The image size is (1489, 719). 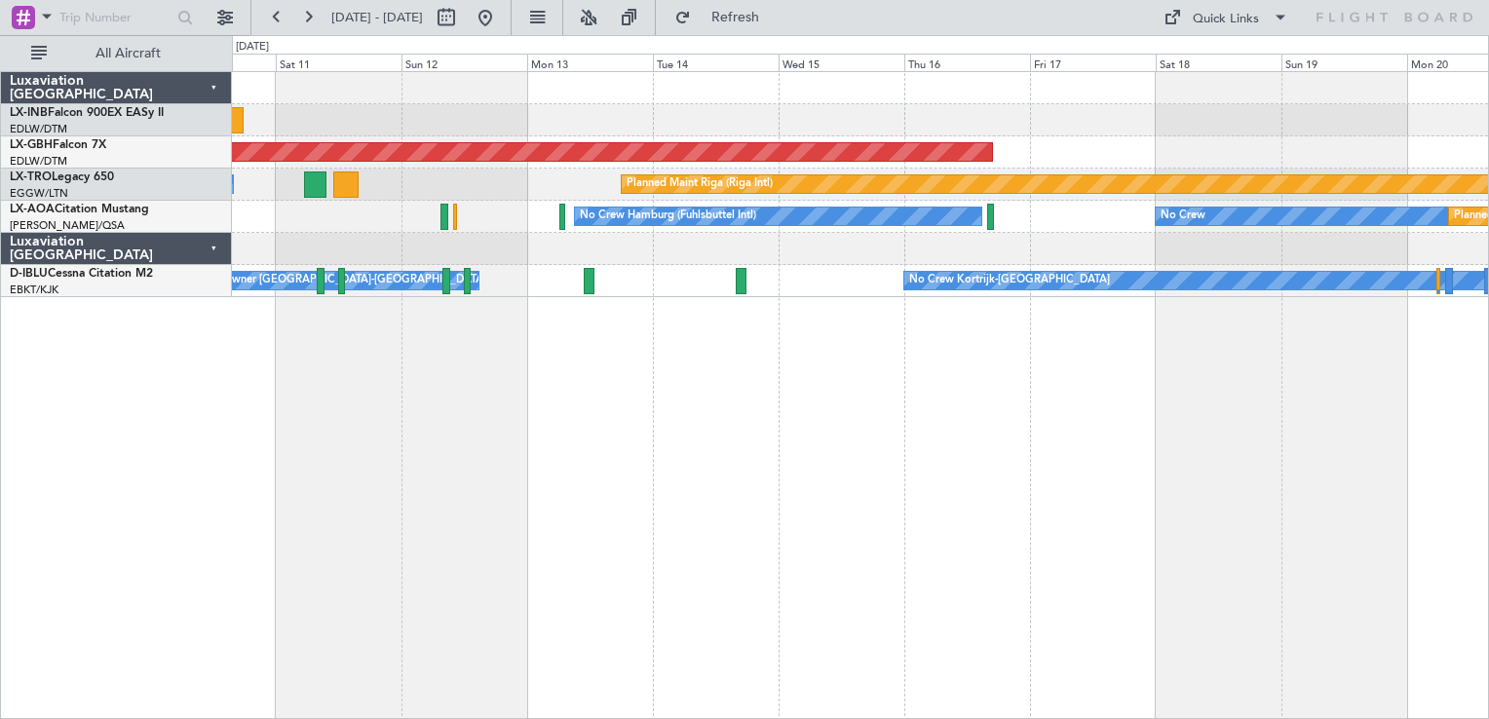 I want to click on a: LX-GBHFalcon 7X, so click(x=57, y=145).